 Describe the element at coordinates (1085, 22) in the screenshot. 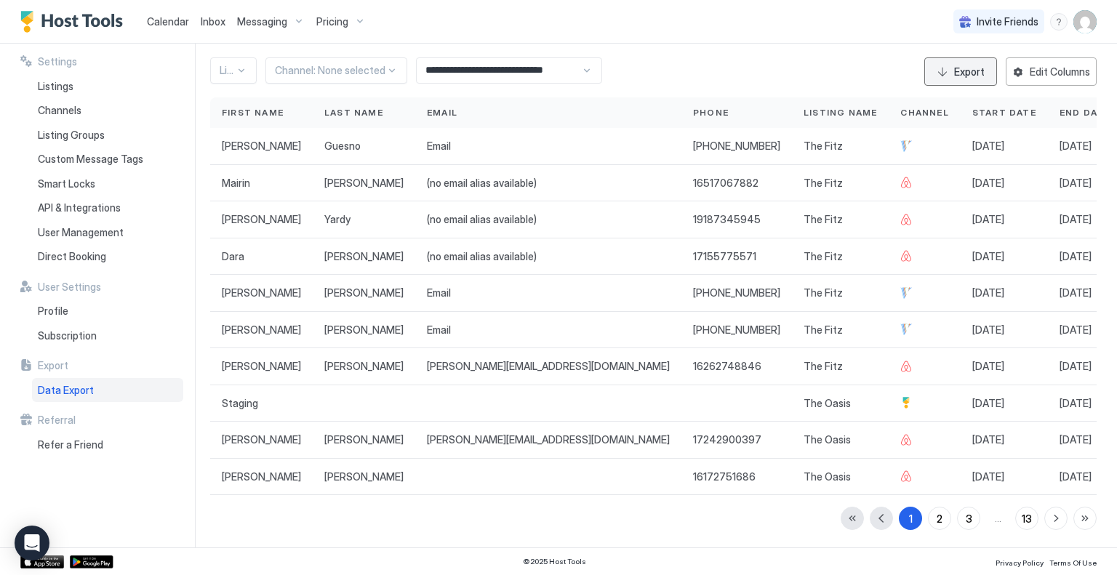

I see `div: User profile` at that location.